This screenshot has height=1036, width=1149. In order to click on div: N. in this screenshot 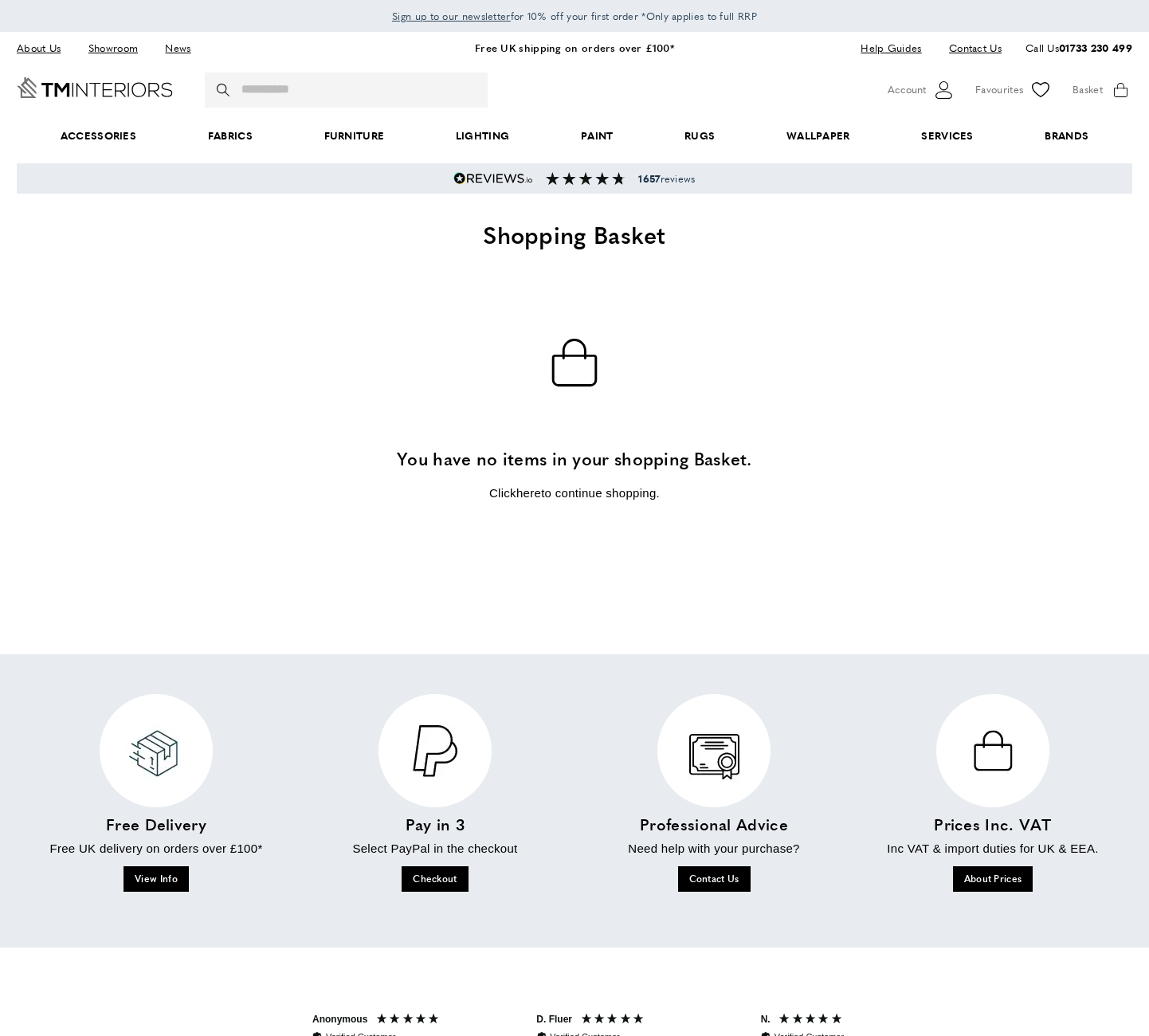, I will do `click(766, 1019)`.